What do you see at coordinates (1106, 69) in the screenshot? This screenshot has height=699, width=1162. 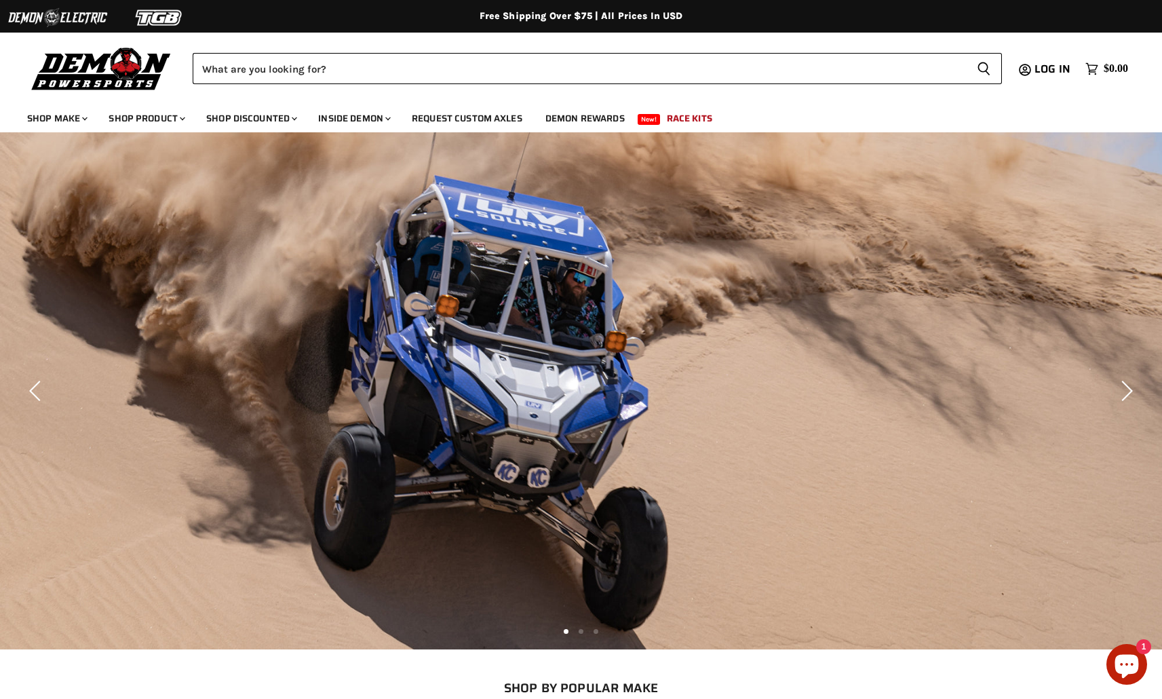 I see `a: $0.00` at bounding box center [1106, 69].